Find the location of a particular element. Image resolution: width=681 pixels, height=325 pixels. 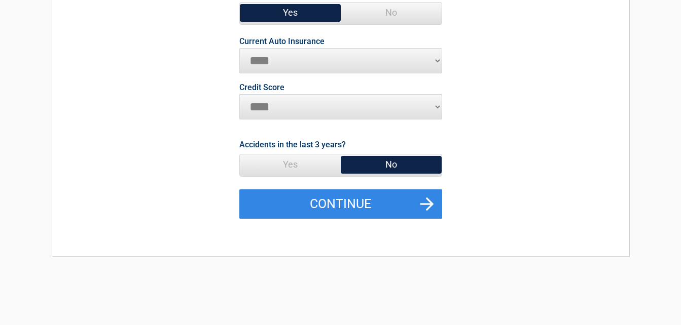

label: Accidents in the last 3 years? is located at coordinates (292, 144).